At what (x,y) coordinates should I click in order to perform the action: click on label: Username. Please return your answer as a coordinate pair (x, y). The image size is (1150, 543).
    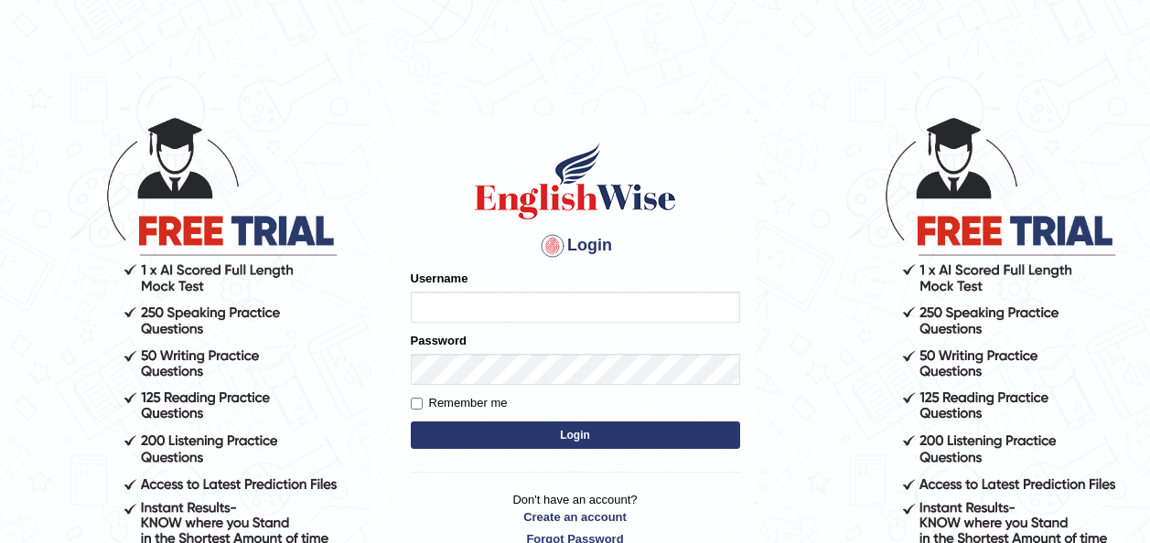
    Looking at the image, I should click on (439, 278).